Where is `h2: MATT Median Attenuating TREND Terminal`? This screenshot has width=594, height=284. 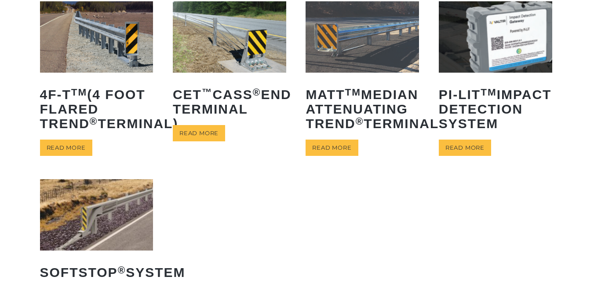 h2: MATT Median Attenuating TREND Terminal is located at coordinates (362, 109).